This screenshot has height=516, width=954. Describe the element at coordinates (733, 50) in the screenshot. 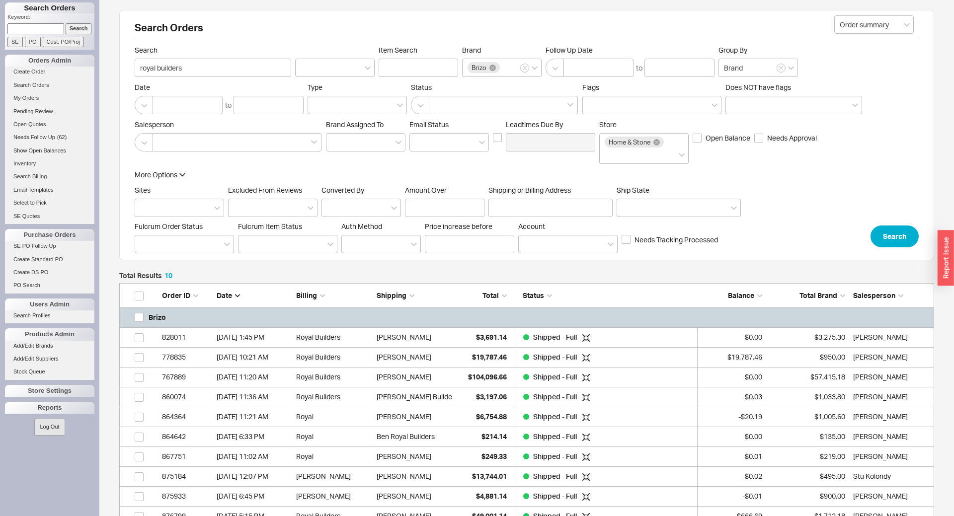

I see `span: Group By` at that location.